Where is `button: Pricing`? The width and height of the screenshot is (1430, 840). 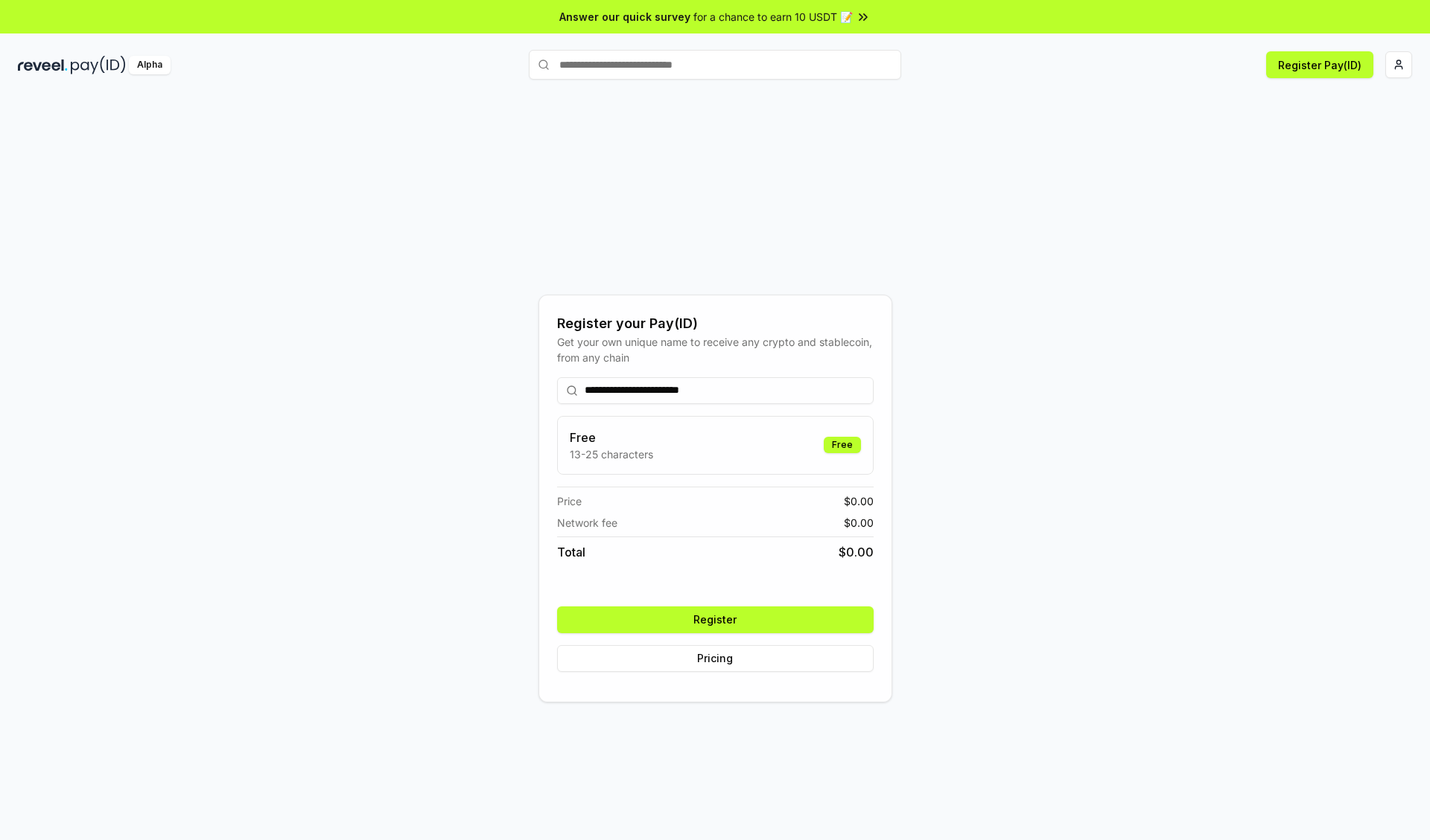
button: Pricing is located at coordinates (715, 659).